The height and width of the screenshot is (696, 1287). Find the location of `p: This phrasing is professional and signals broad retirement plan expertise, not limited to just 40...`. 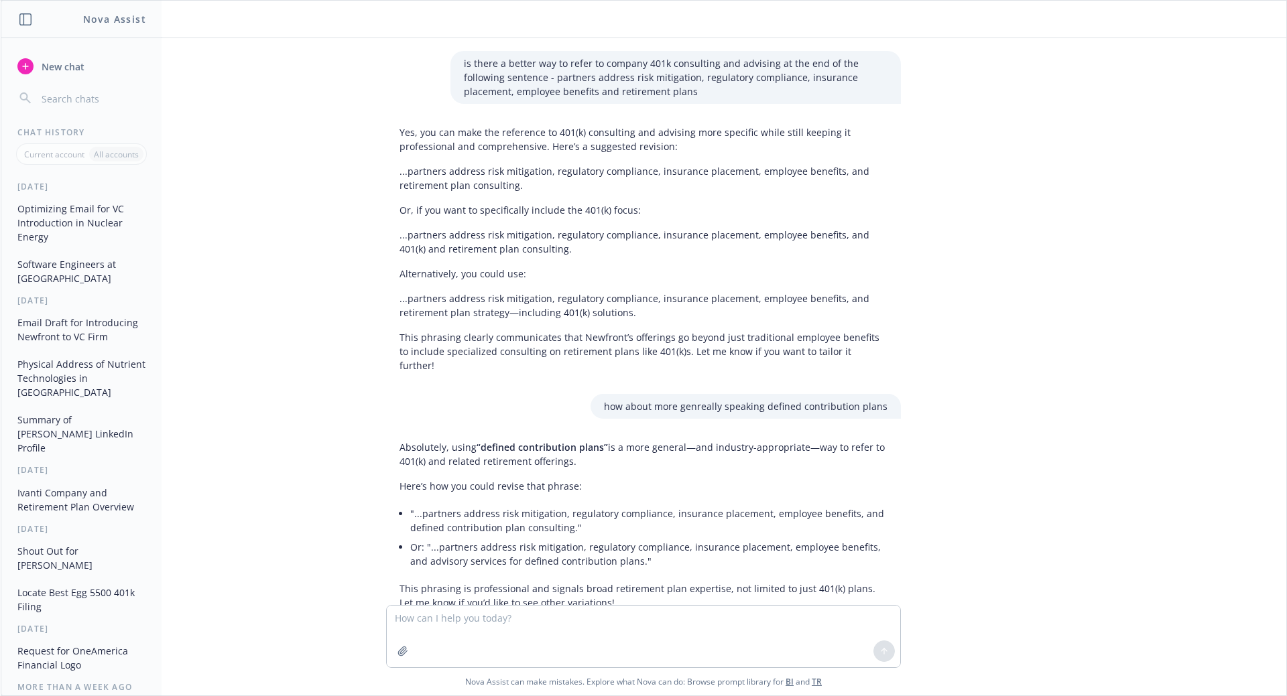

p: This phrasing is professional and signals broad retirement plan expertise, not limited to just 40... is located at coordinates (643, 596).